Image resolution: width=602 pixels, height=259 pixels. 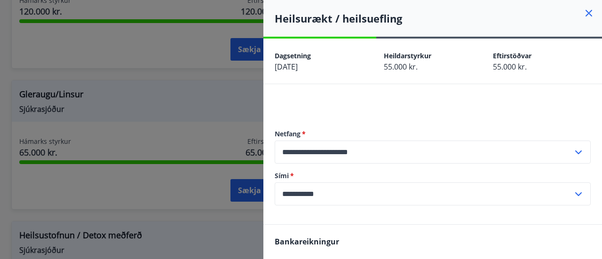 What do you see at coordinates (407, 56) in the screenshot?
I see `span: Heildarstyrkur` at bounding box center [407, 56].